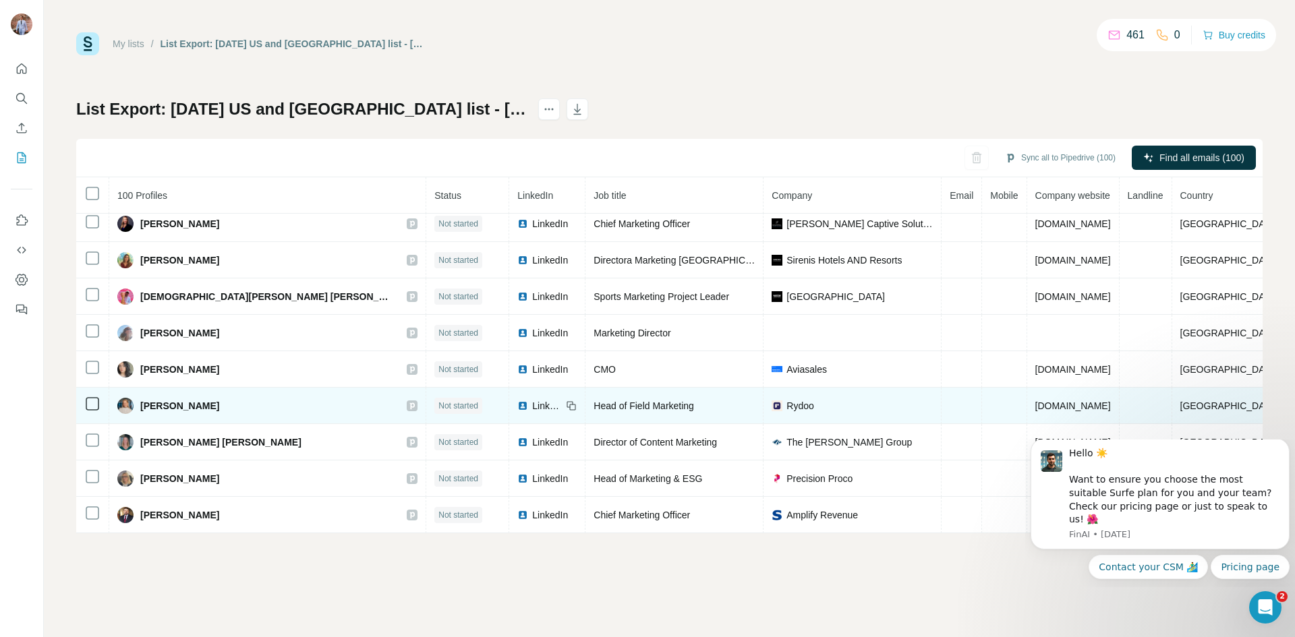  Describe the element at coordinates (648, 479) in the screenshot. I see `span: Head of Marketing & ESG` at that location.